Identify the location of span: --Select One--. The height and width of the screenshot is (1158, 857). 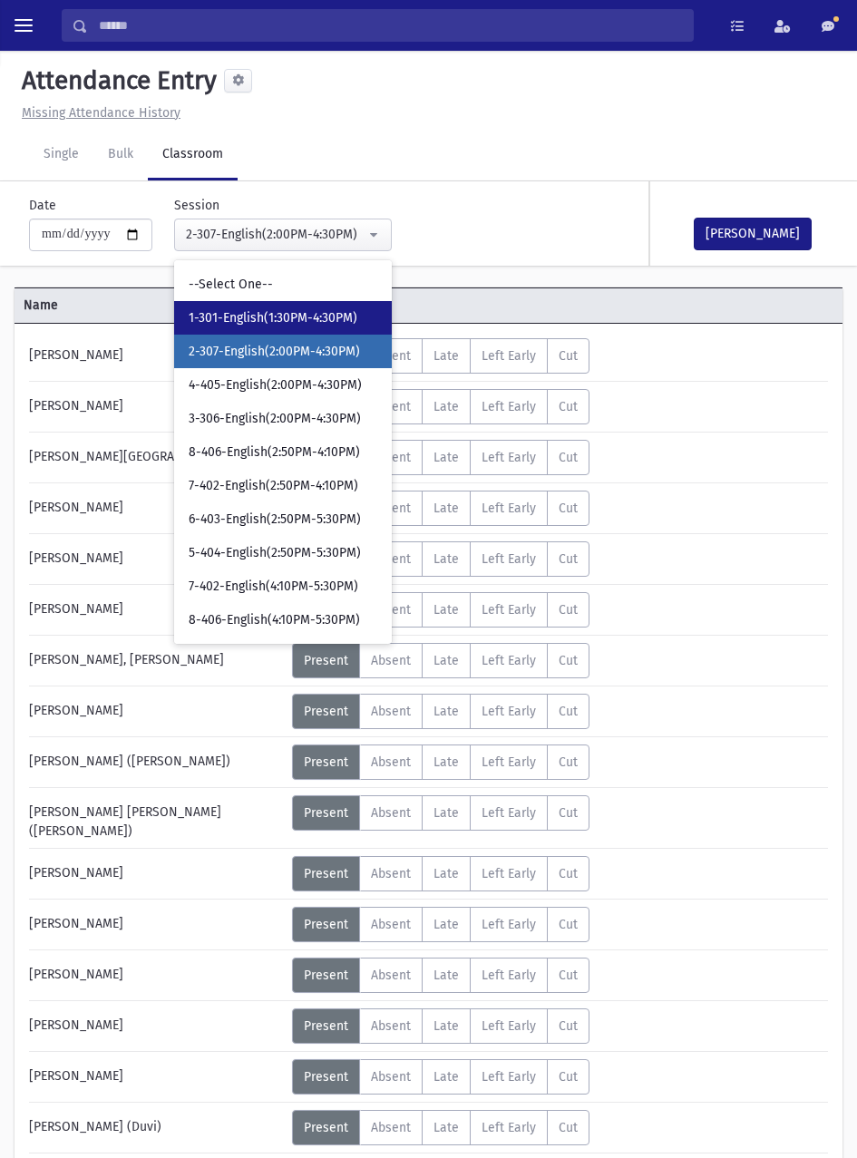
(230, 285).